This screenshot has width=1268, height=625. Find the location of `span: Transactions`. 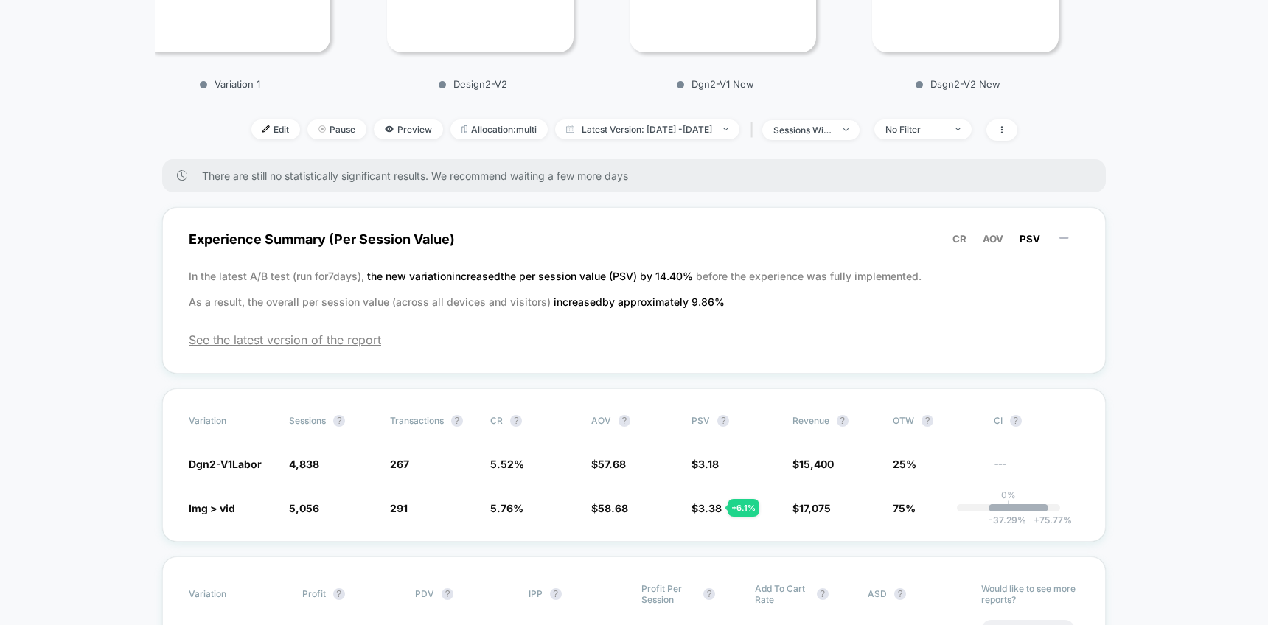

span: Transactions is located at coordinates (416, 420).